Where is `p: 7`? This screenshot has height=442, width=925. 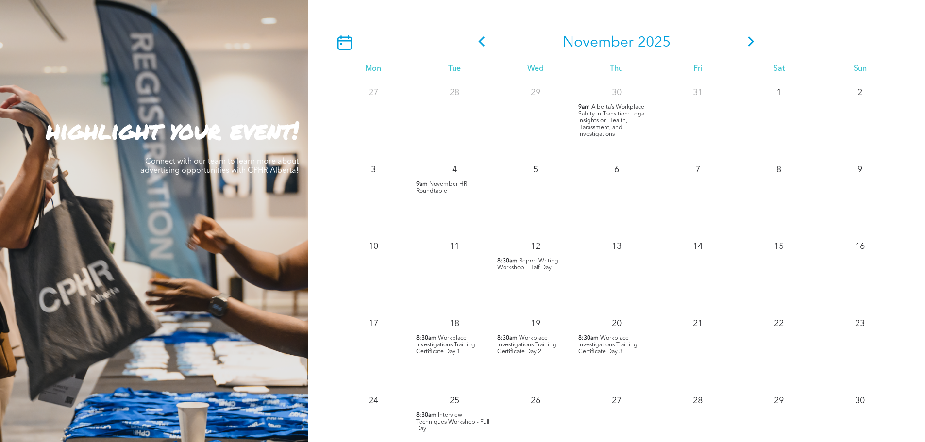
p: 7 is located at coordinates (697, 170).